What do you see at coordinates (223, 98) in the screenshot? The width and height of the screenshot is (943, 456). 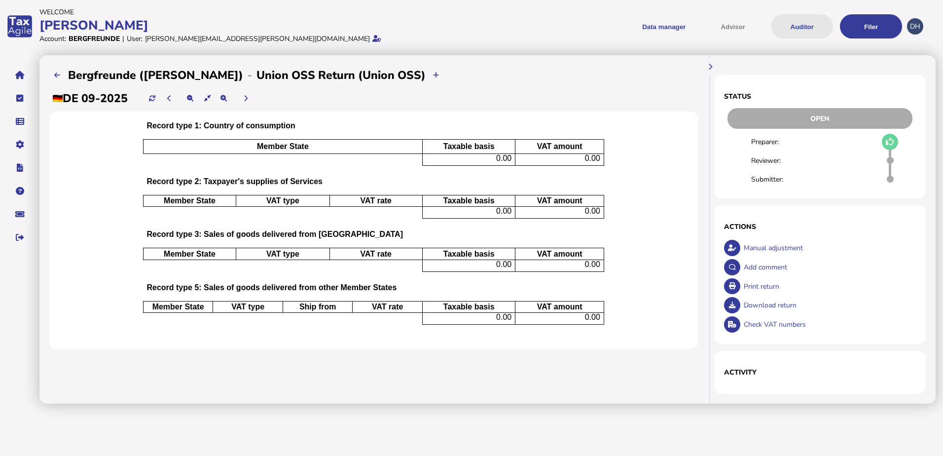 I see `button: Make the return view larger` at bounding box center [223, 98].